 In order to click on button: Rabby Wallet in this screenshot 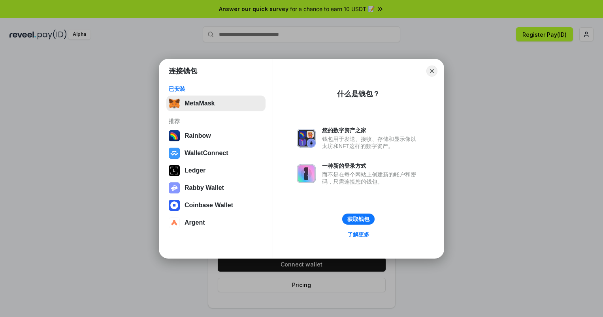, I will do `click(216, 188)`.